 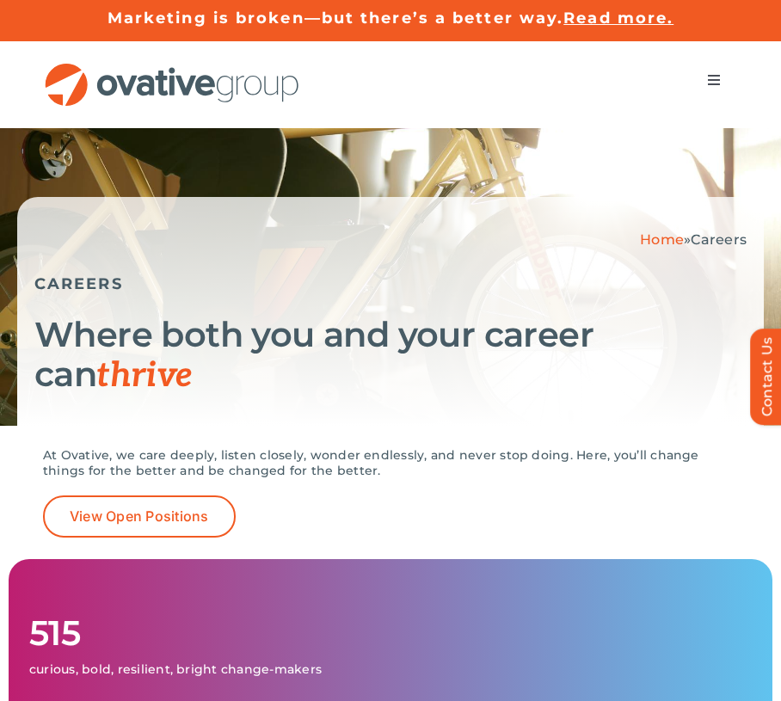 I want to click on h1: 515, so click(x=391, y=633).